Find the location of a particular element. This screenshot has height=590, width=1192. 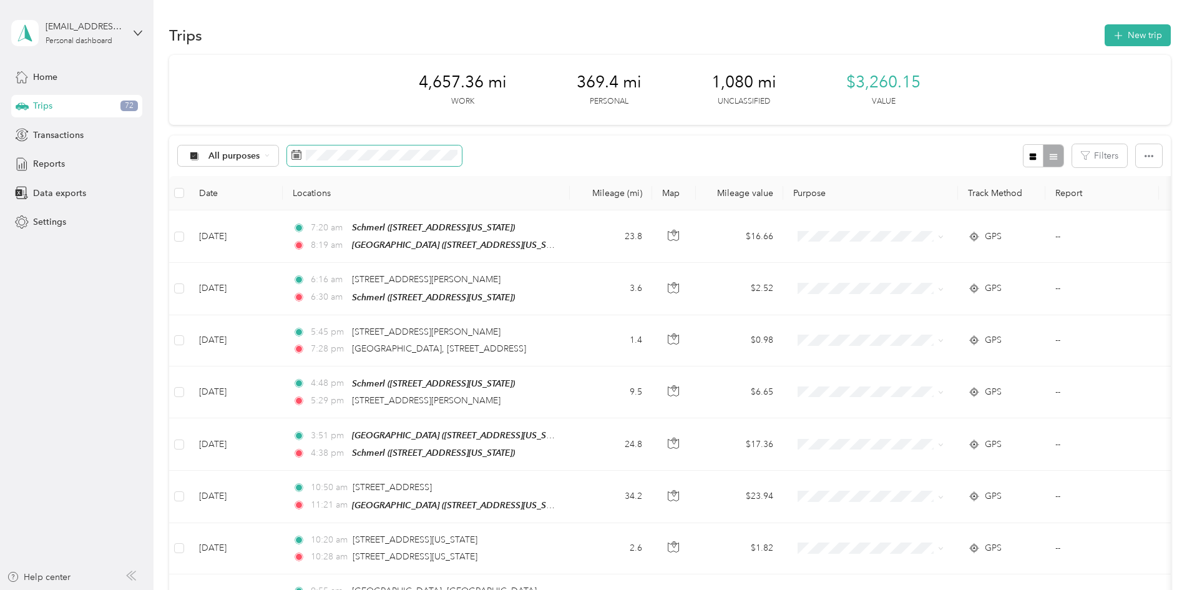

h1: Trips is located at coordinates (185, 35).